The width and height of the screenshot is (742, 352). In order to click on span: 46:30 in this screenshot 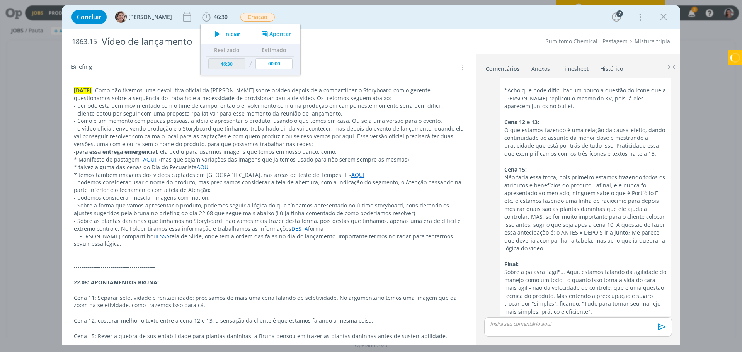, I will do `click(221, 17)`.